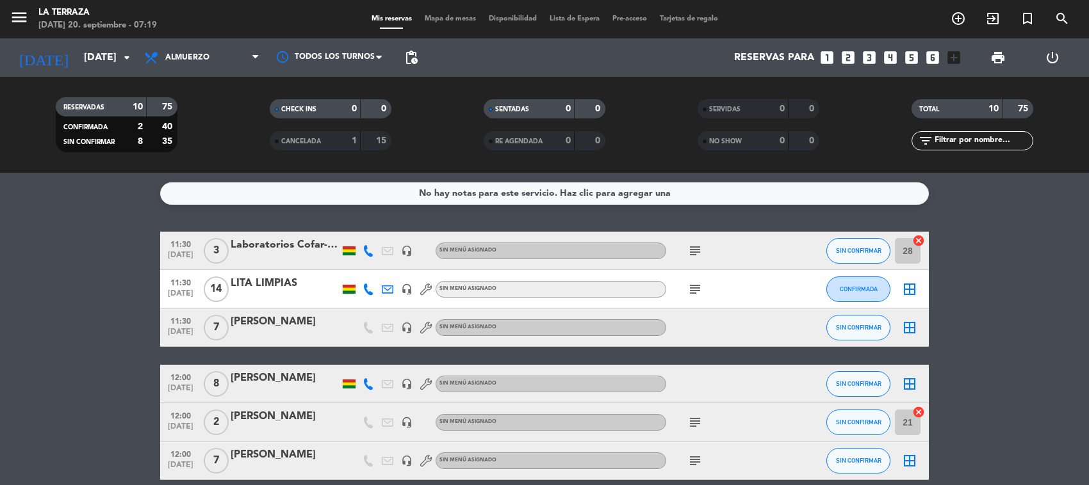 The width and height of the screenshot is (1089, 485). What do you see at coordinates (140, 127) in the screenshot?
I see `strong: 2` at bounding box center [140, 127].